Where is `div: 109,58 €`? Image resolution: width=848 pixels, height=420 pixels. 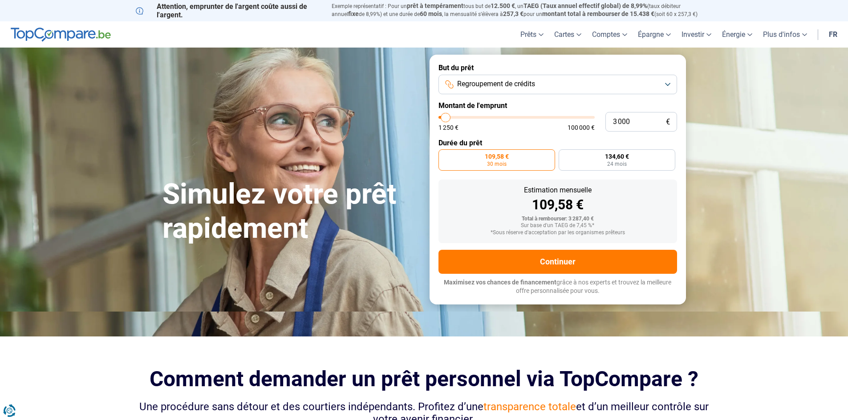
div: 109,58 € is located at coordinates (558, 205).